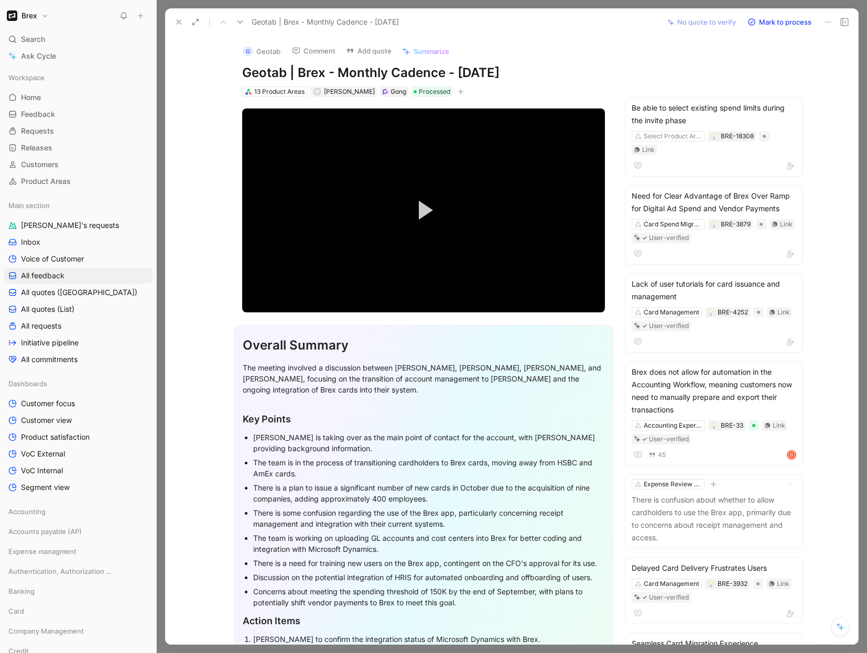 This screenshot has height=653, width=867. What do you see at coordinates (78, 470) in the screenshot?
I see `a: VoC Internal` at bounding box center [78, 470].